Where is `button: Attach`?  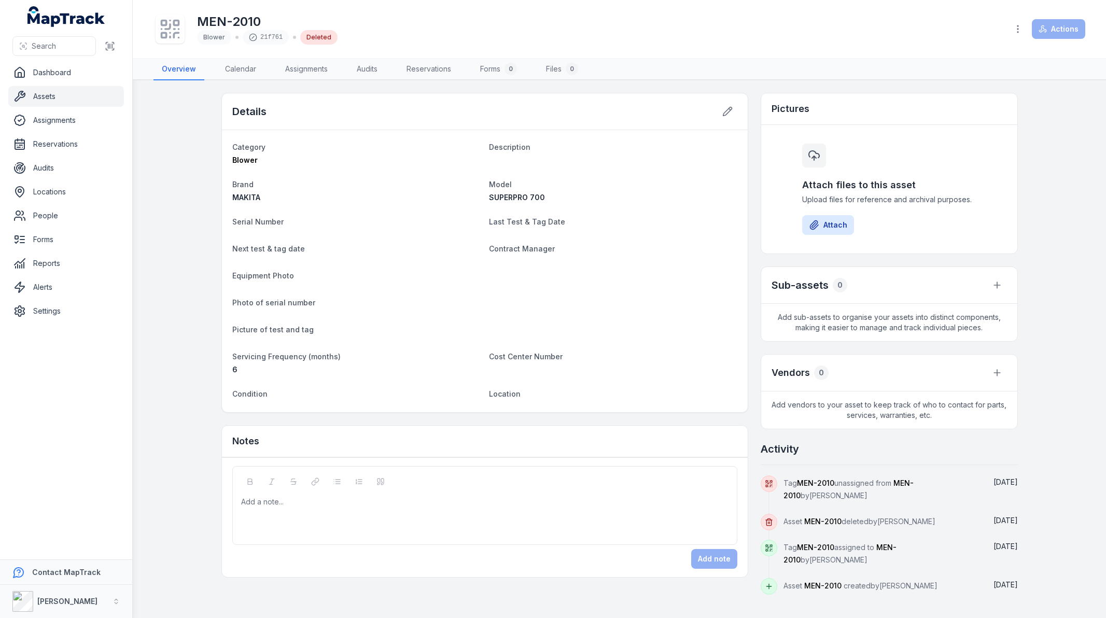 button: Attach is located at coordinates (828, 225).